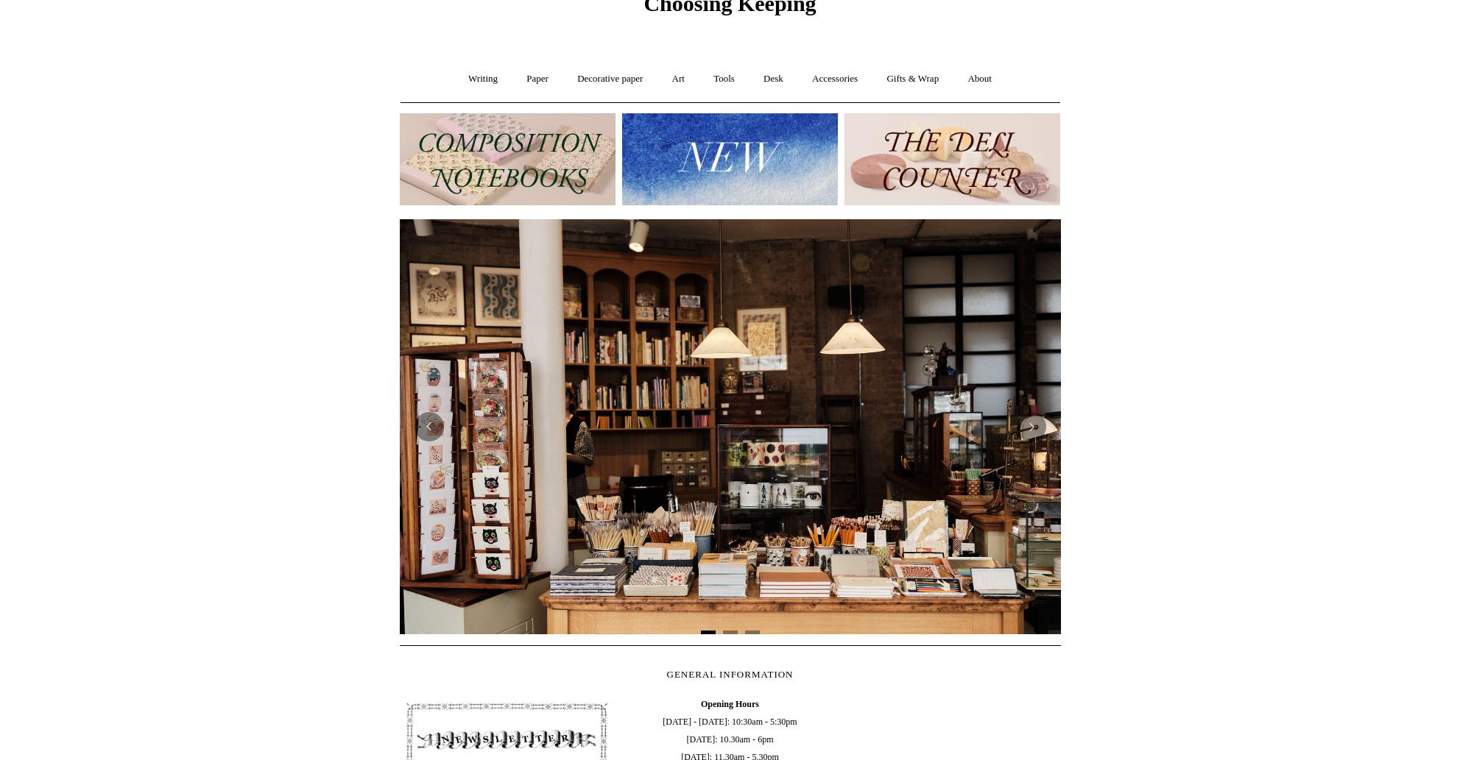 The height and width of the screenshot is (760, 1460). I want to click on a: Art, so click(678, 79).